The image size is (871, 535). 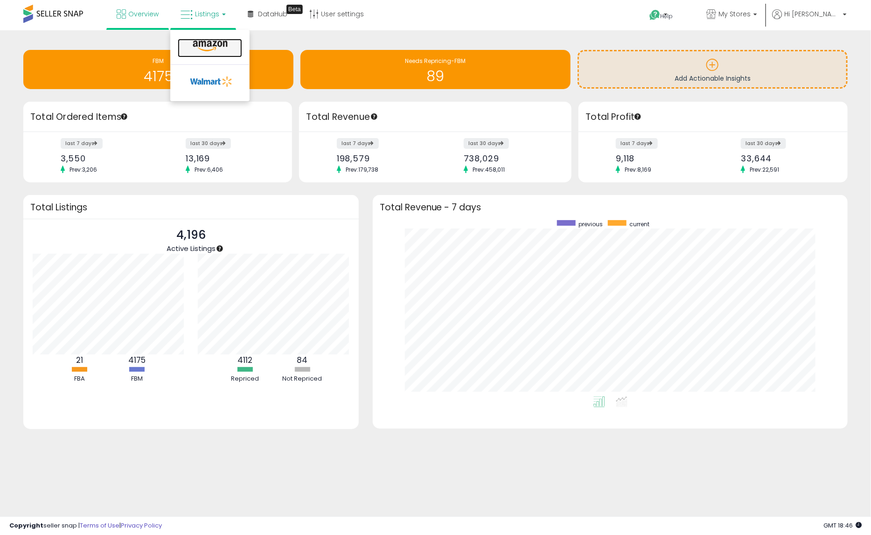 What do you see at coordinates (191, 207) in the screenshot?
I see `h3: Total Listings` at bounding box center [191, 207].